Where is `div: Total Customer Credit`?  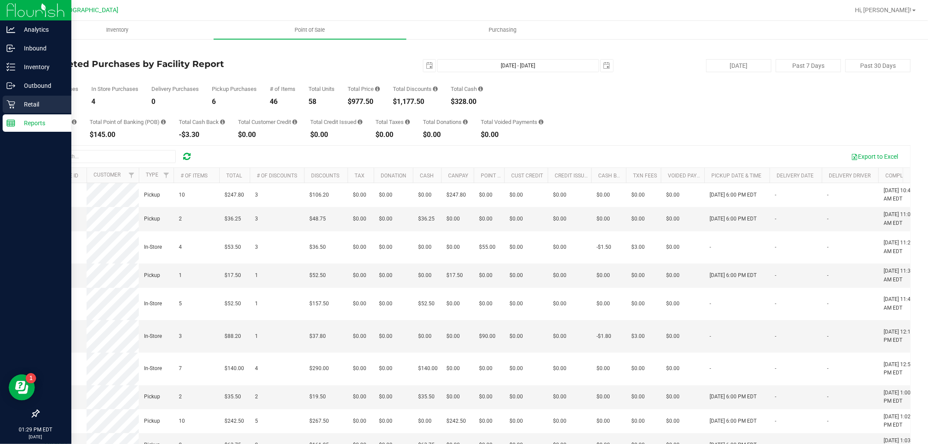 div: Total Customer Credit is located at coordinates (267, 122).